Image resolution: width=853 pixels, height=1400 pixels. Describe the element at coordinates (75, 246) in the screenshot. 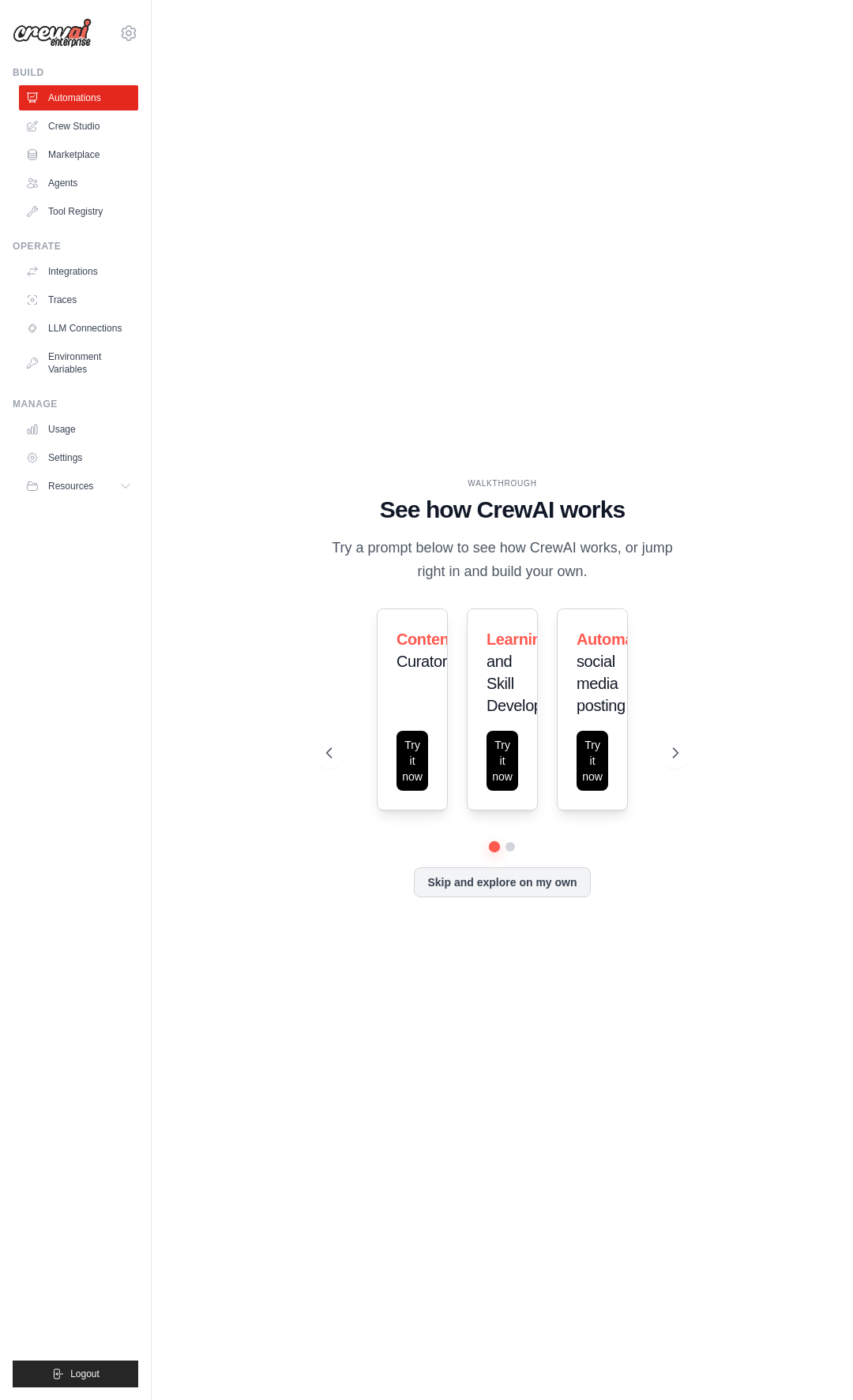

I see `div: Operate` at that location.